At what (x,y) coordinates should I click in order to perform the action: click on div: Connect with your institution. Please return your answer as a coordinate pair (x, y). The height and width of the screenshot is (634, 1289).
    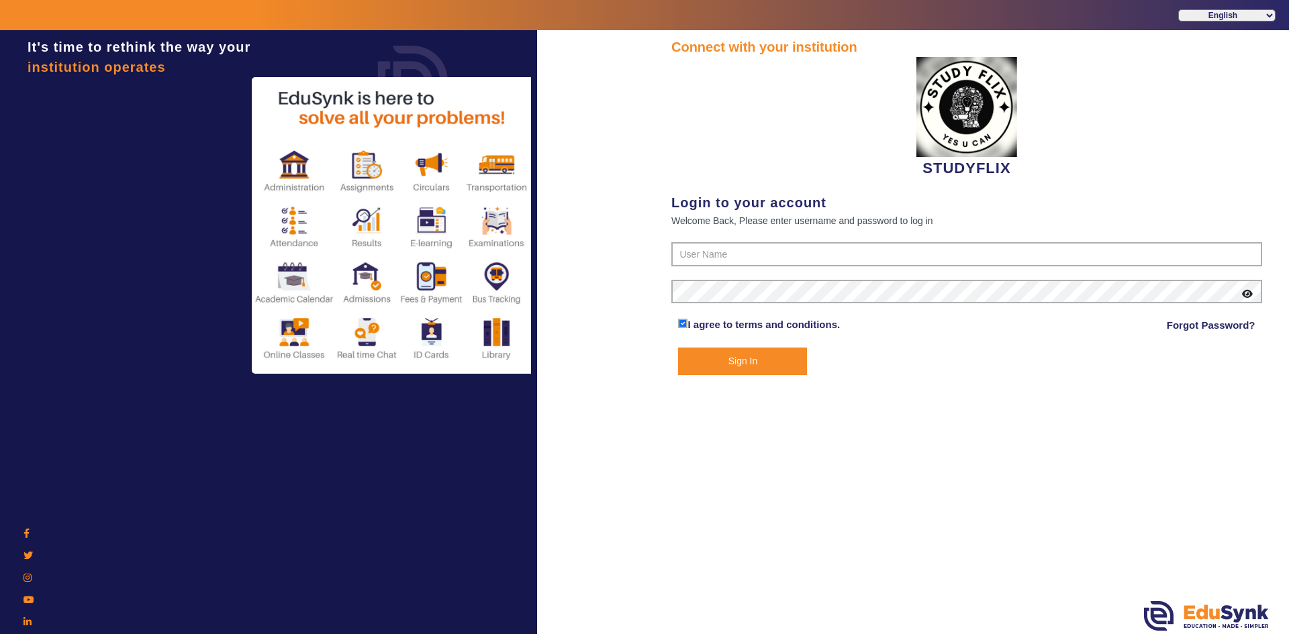
    Looking at the image, I should click on (967, 47).